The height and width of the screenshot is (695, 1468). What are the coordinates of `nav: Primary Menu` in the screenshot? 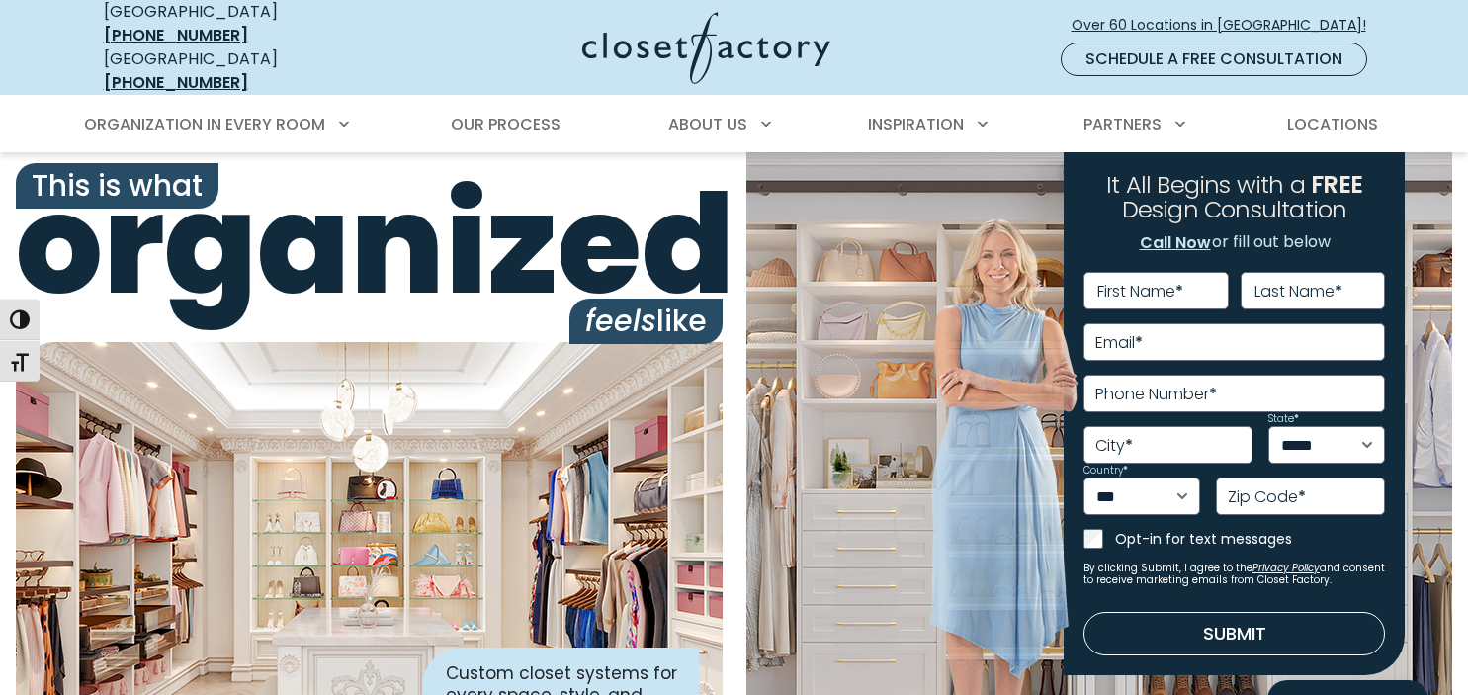 It's located at (735, 125).